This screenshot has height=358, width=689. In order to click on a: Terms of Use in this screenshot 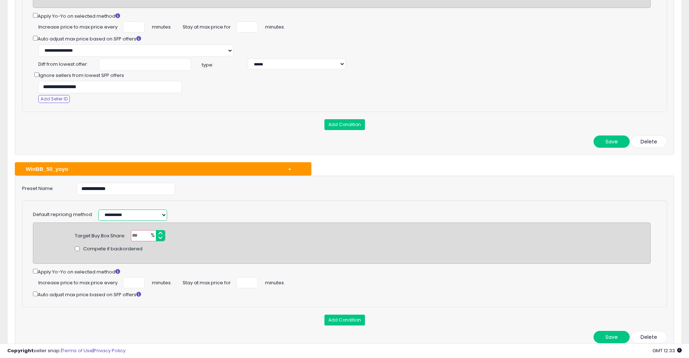, I will do `click(77, 351)`.